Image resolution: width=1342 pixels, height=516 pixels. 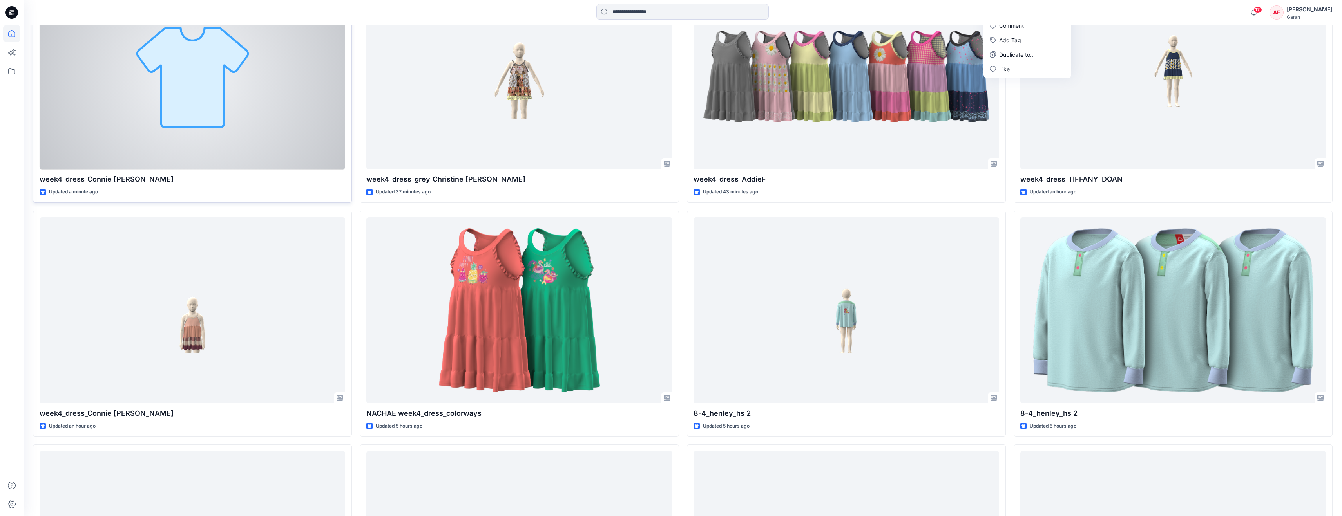 What do you see at coordinates (1173, 179) in the screenshot?
I see `p: week4_dress_TIFFANY_DOAN` at bounding box center [1173, 179].